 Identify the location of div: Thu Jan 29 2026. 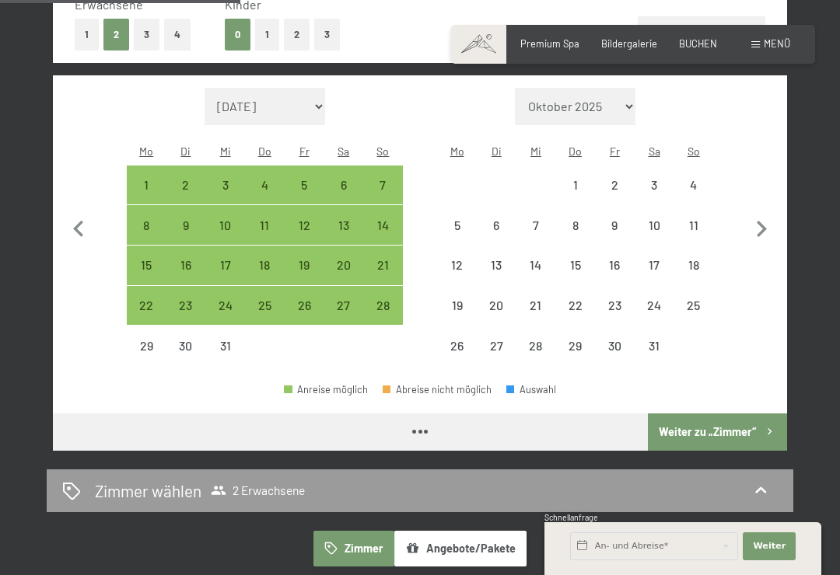
(575, 345).